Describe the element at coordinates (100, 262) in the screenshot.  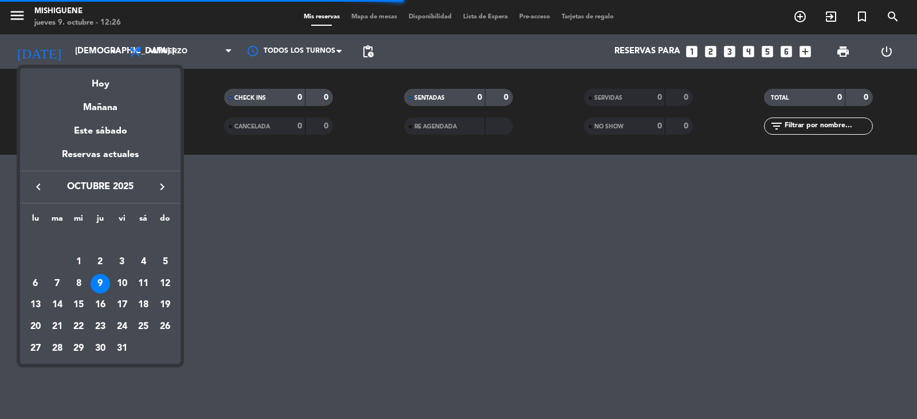
I see `div: 2` at that location.